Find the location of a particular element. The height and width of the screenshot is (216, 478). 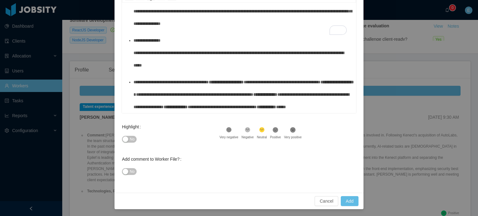

div: Negative is located at coordinates (247, 137).